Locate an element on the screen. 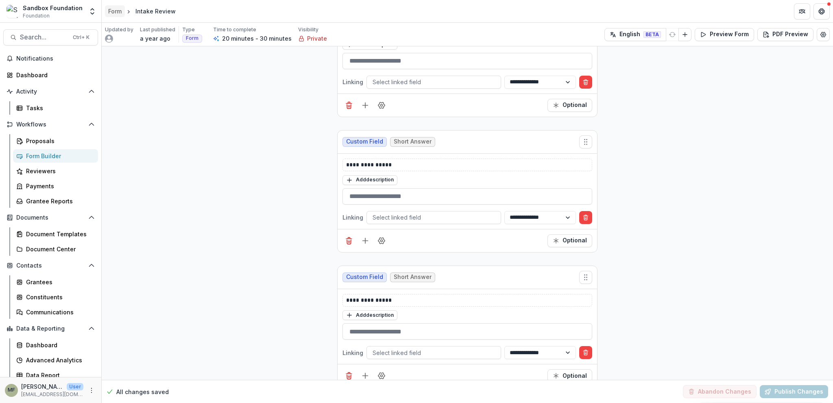 The height and width of the screenshot is (403, 833). button: Open Activity is located at coordinates (50, 92).